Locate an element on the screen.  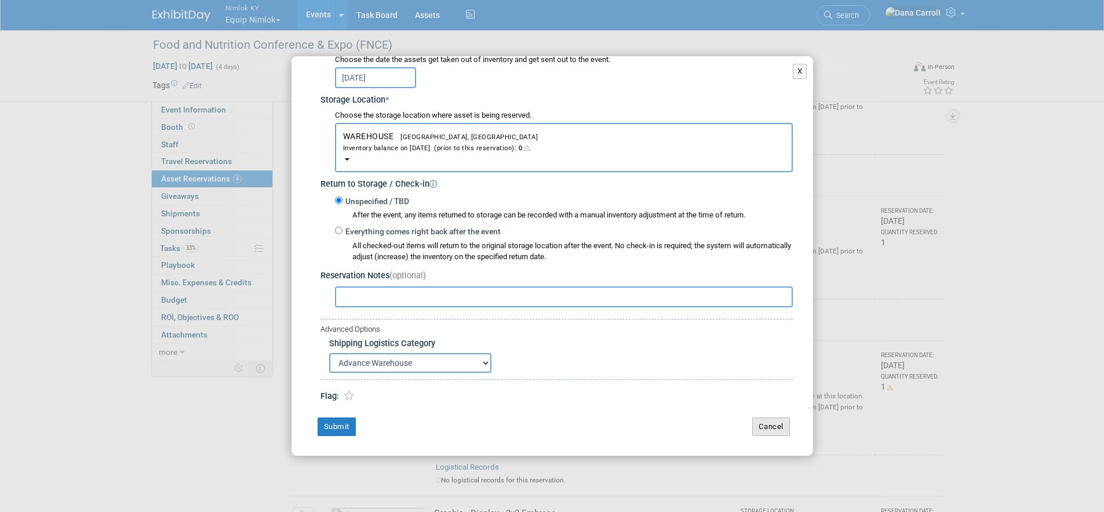
span: Flag: is located at coordinates (330, 396).